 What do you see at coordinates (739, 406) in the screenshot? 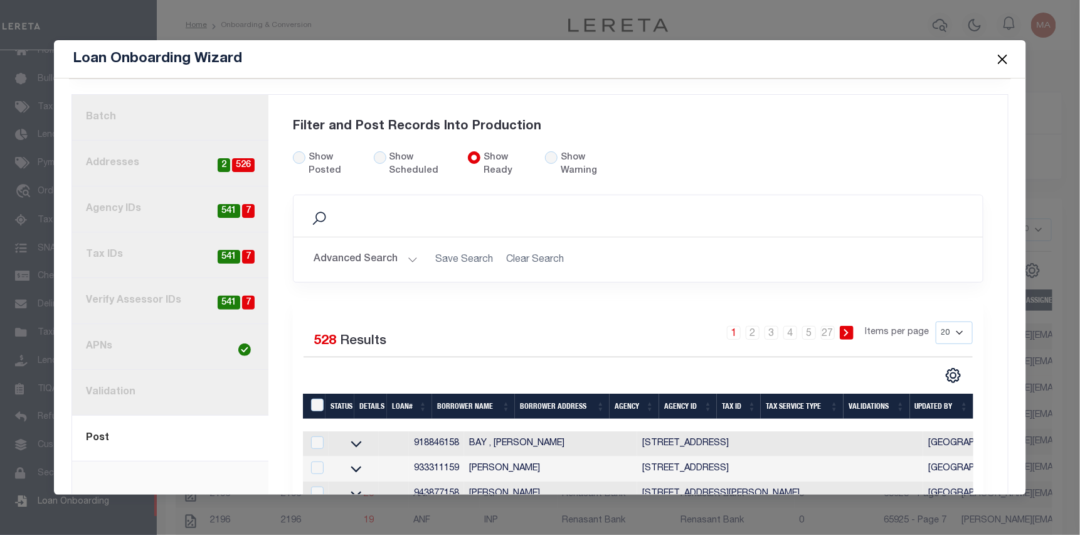
I see `th: Tax ID: activate to sort column ascending` at bounding box center [739, 406].